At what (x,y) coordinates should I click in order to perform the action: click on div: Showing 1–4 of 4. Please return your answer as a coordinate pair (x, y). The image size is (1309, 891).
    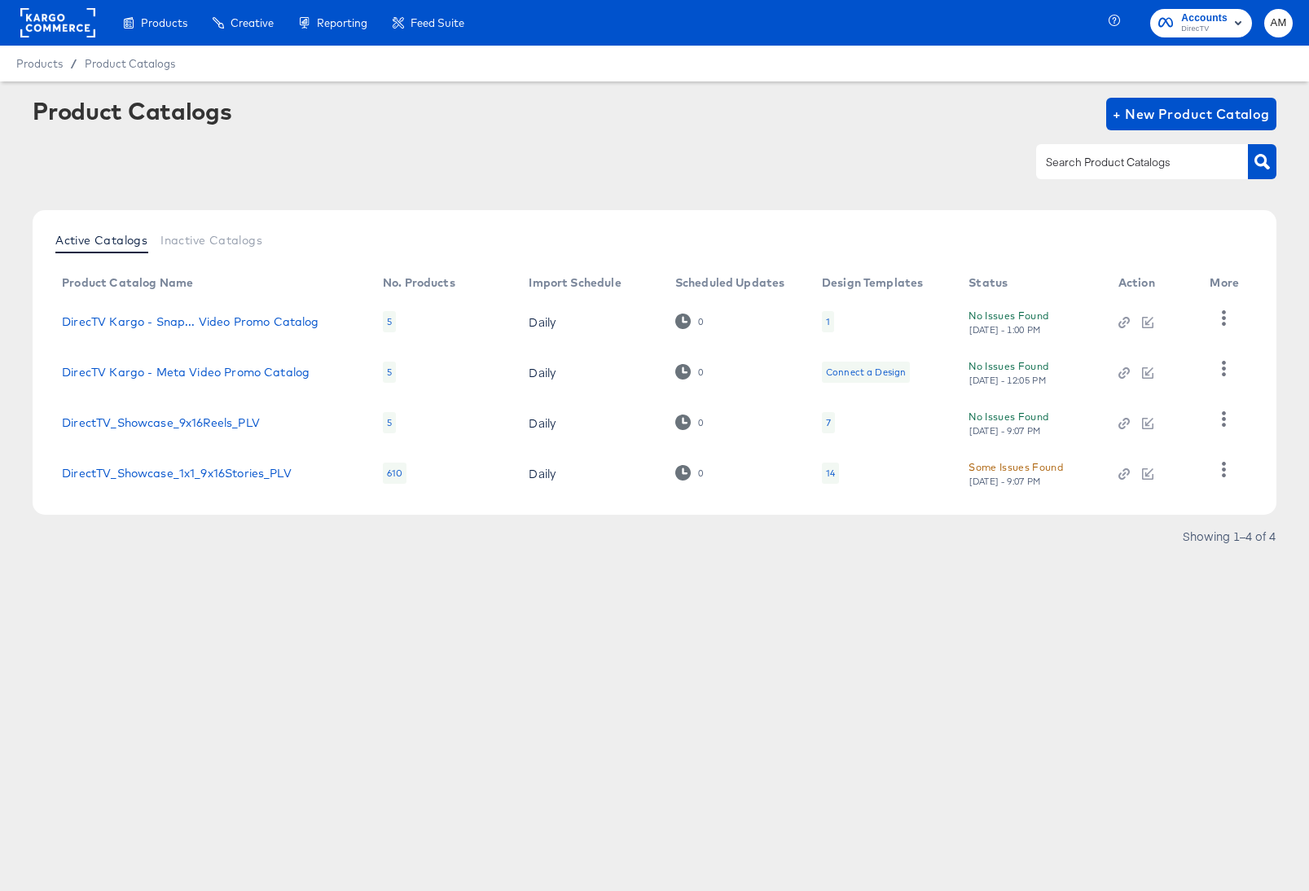
    Looking at the image, I should click on (1229, 536).